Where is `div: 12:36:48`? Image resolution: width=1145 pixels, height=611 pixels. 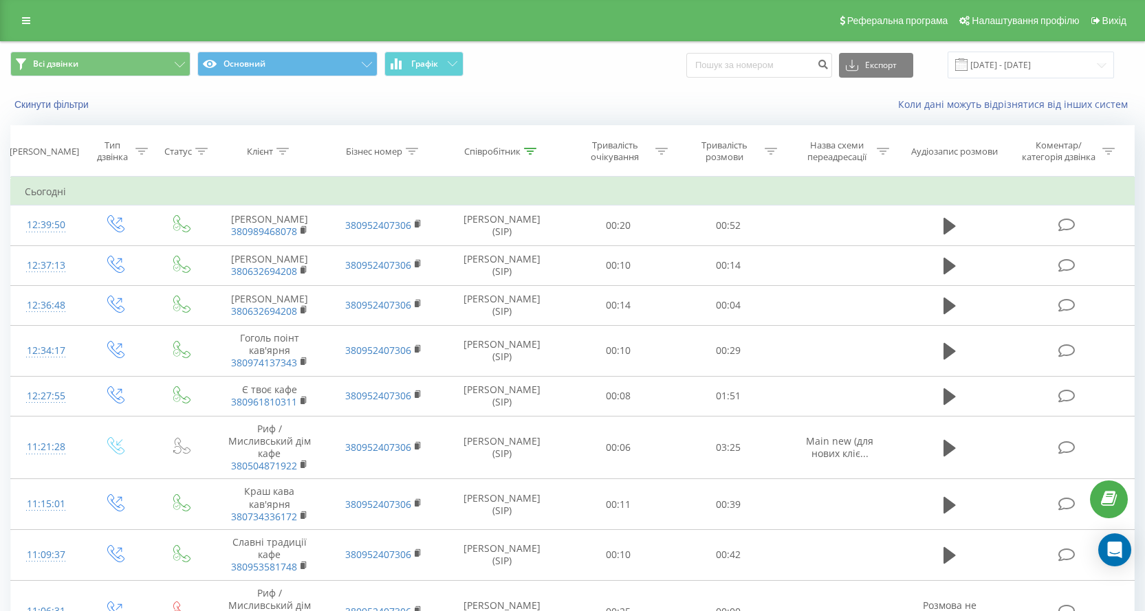 div: 12:36:48 is located at coordinates (46, 305).